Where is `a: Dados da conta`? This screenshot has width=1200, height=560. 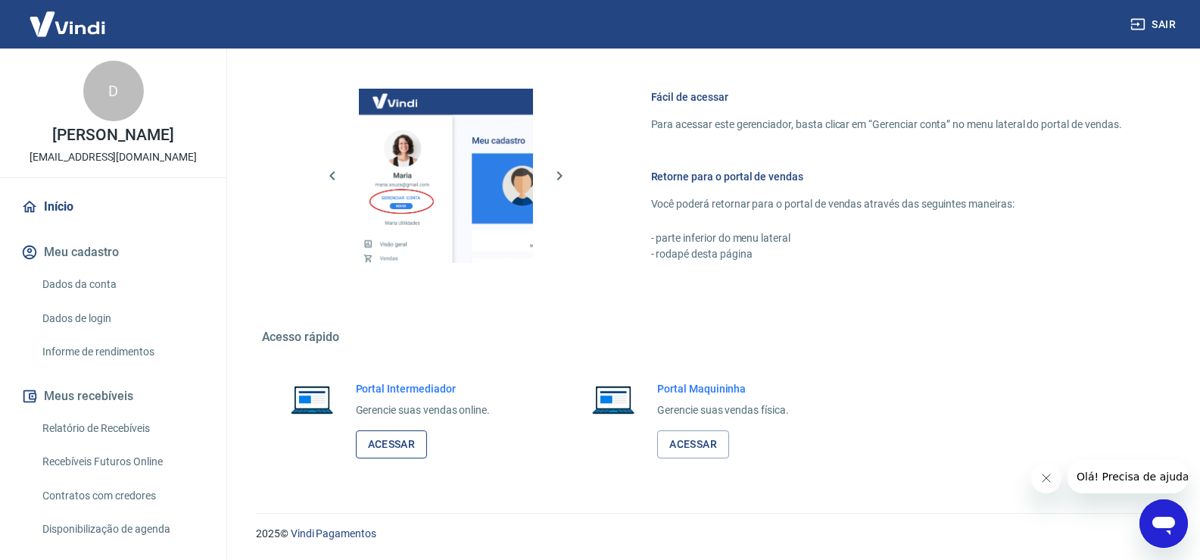 a: Dados da conta is located at coordinates (122, 284).